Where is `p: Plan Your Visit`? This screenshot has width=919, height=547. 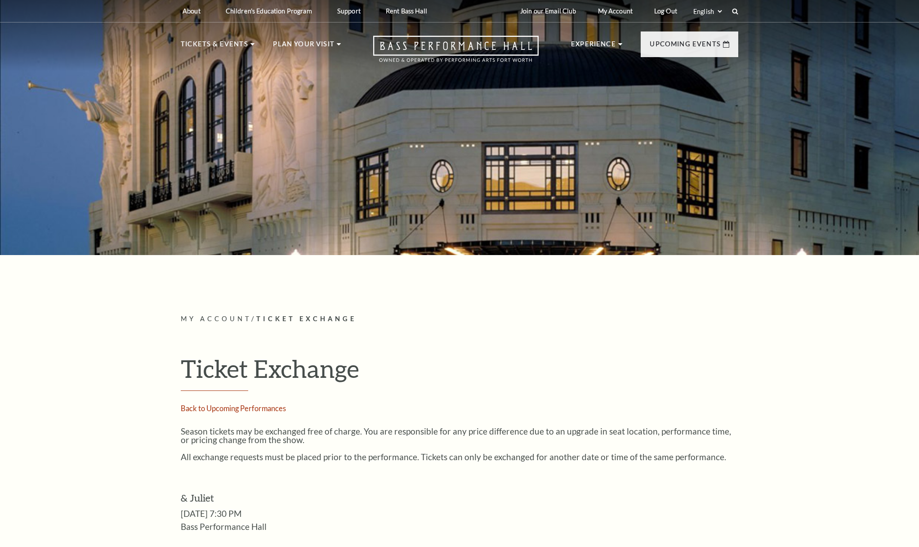 p: Plan Your Visit is located at coordinates (303, 47).